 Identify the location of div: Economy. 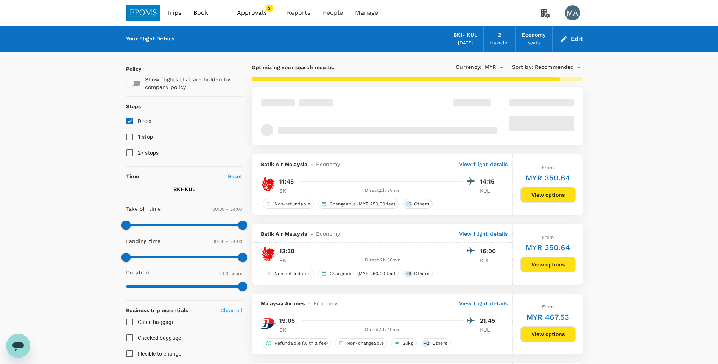
(534, 35).